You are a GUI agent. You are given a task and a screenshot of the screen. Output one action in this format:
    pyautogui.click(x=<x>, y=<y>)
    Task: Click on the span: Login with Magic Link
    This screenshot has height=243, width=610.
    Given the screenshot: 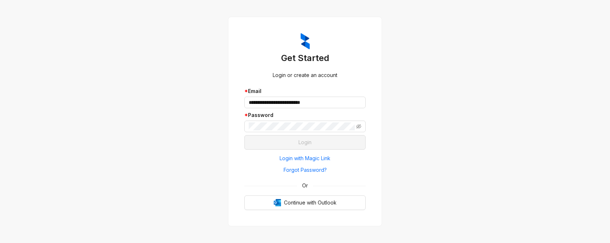 What is the action you would take?
    pyautogui.click(x=305, y=158)
    